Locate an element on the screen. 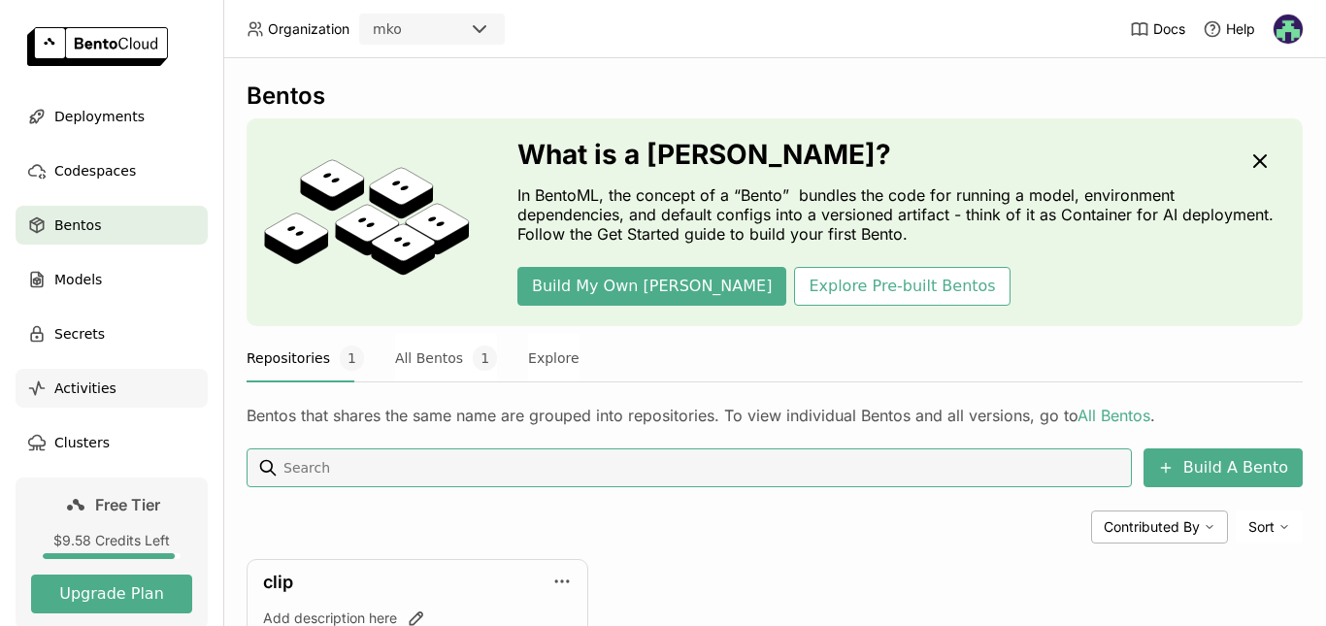 The height and width of the screenshot is (626, 1326). a: clip is located at coordinates (278, 582).